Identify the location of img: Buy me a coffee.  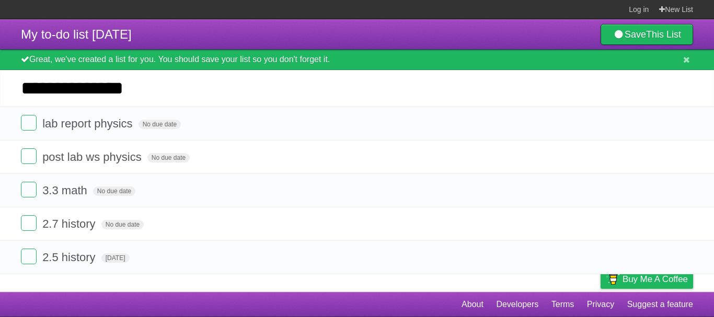
(613, 279).